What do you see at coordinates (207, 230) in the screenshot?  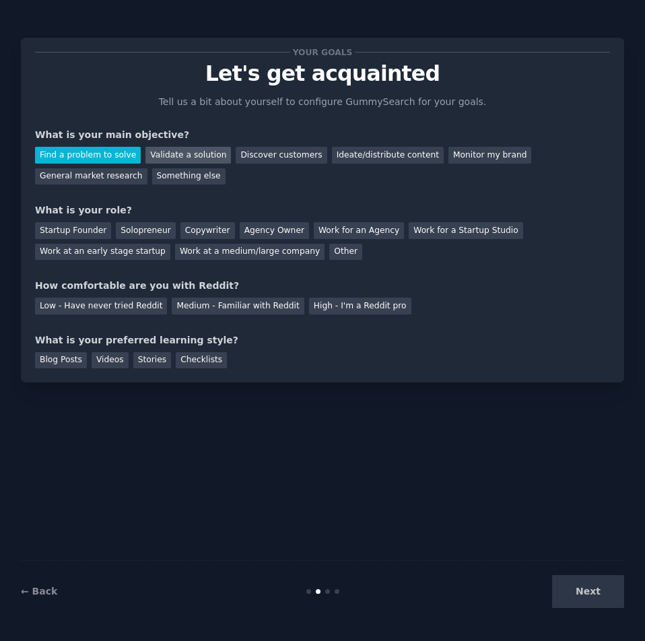 I see `div: Copywriter` at bounding box center [207, 230].